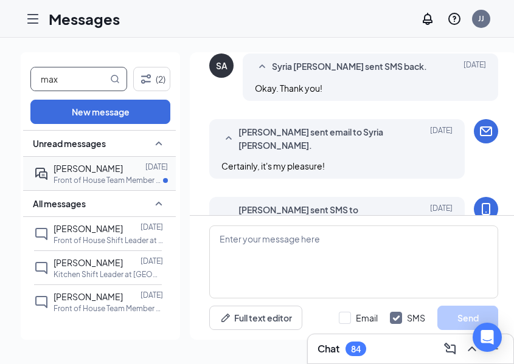 The width and height of the screenshot is (514, 364). Describe the element at coordinates (59, 204) in the screenshot. I see `span: All messages` at that location.